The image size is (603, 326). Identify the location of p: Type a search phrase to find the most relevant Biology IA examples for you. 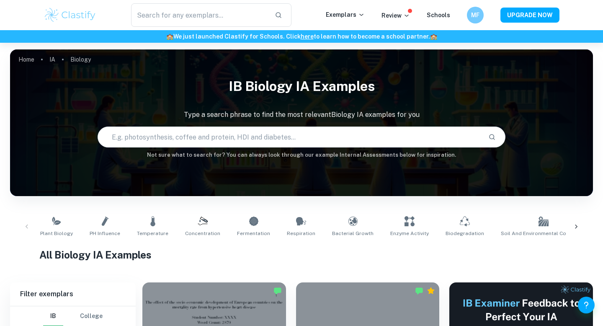
(302, 115).